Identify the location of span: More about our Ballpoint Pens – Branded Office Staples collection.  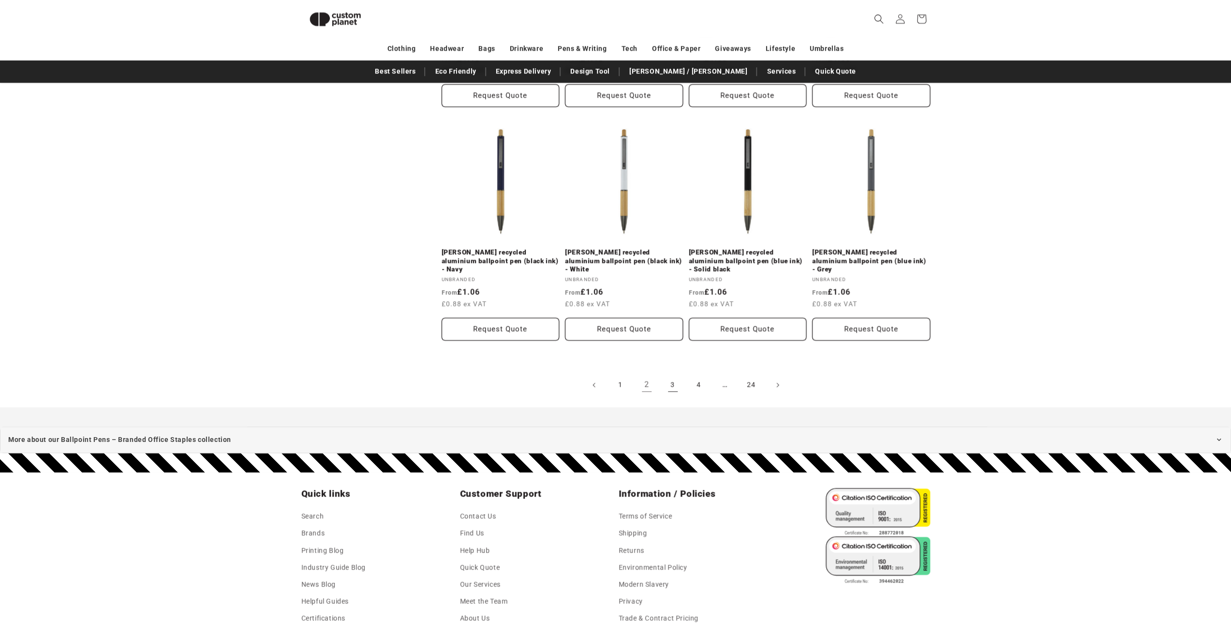
(119, 440).